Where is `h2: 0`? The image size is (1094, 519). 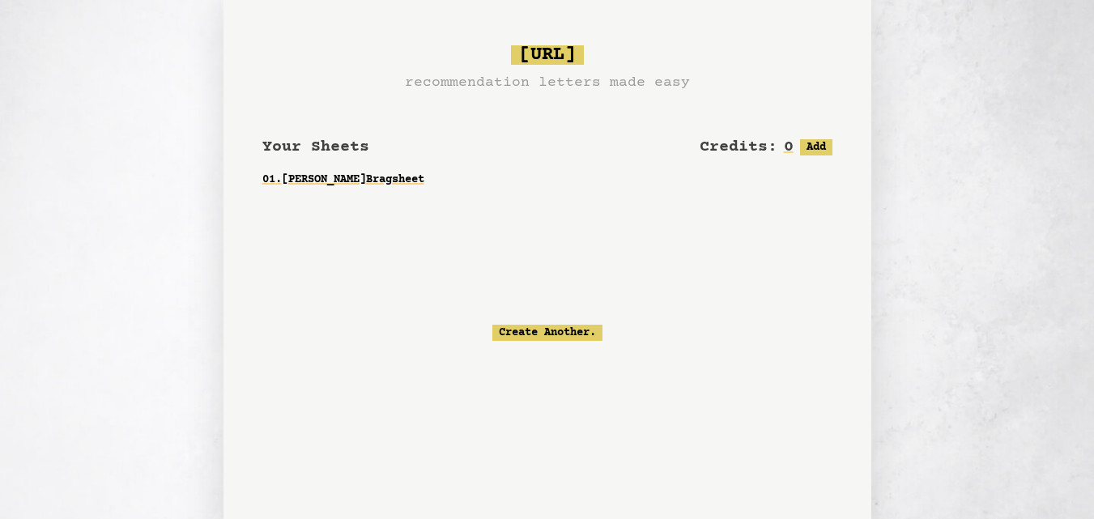
h2: 0 is located at coordinates (788, 147).